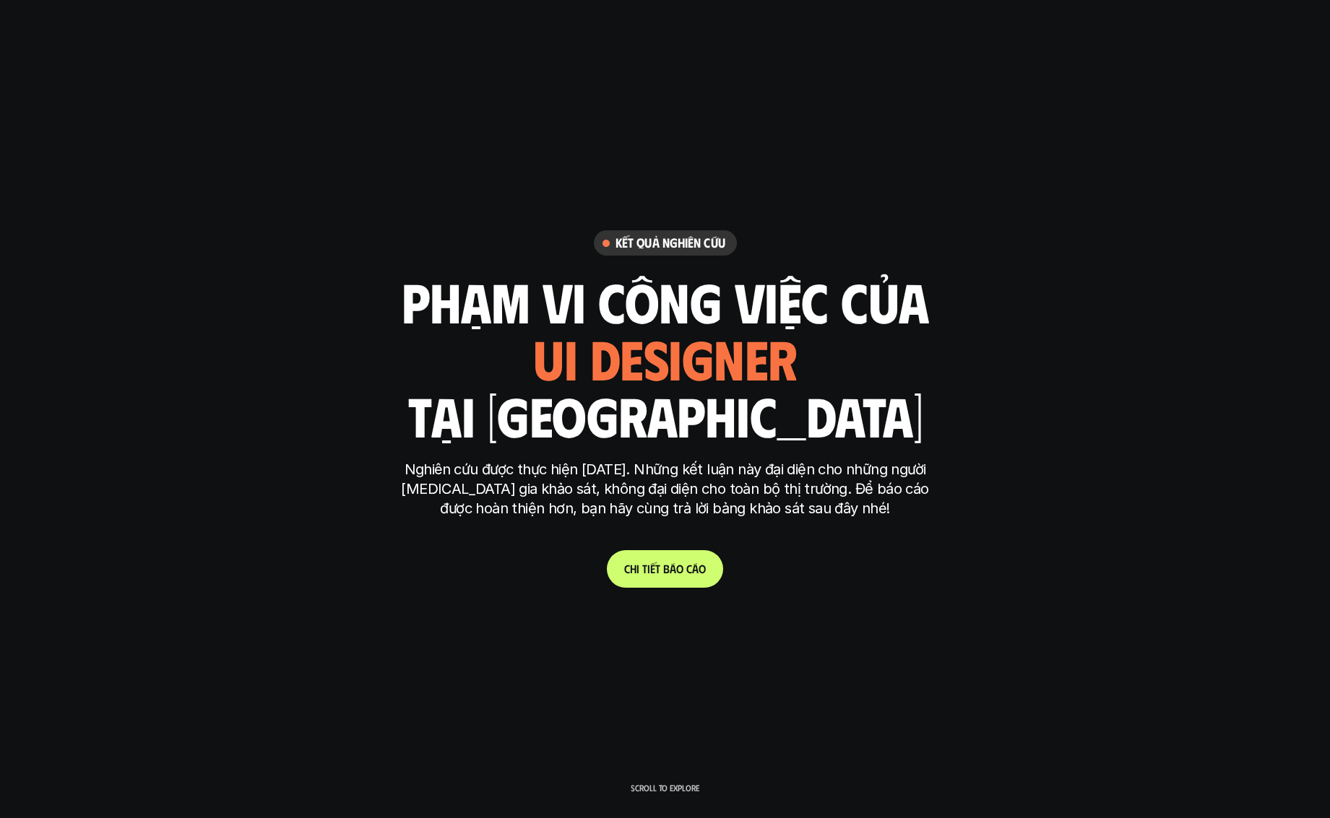 This screenshot has height=818, width=1330. What do you see at coordinates (666, 568) in the screenshot?
I see `span: b` at bounding box center [666, 568].